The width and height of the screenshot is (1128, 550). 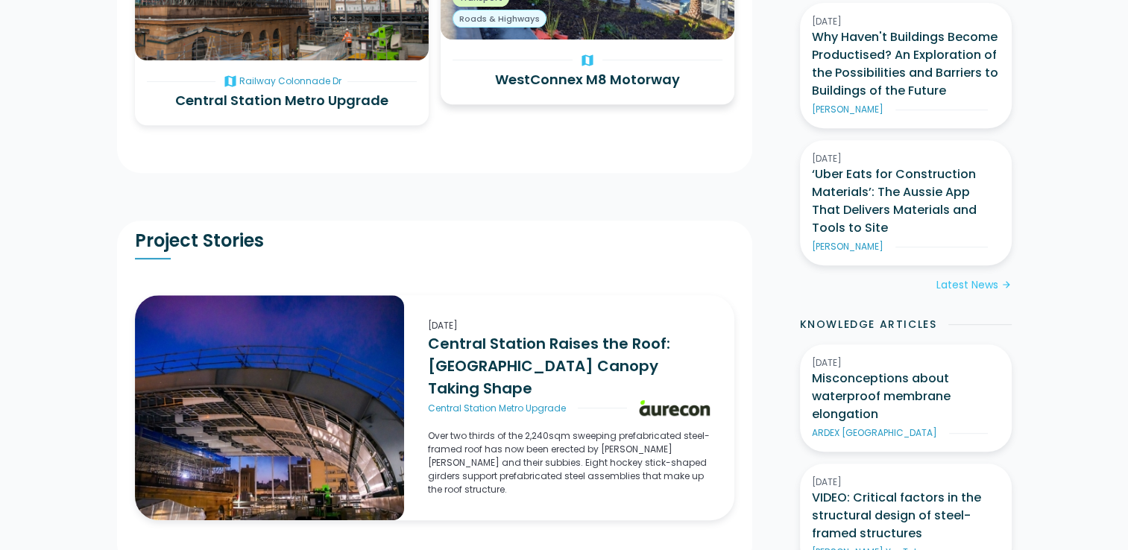 I want to click on div: Latest News, so click(x=967, y=285).